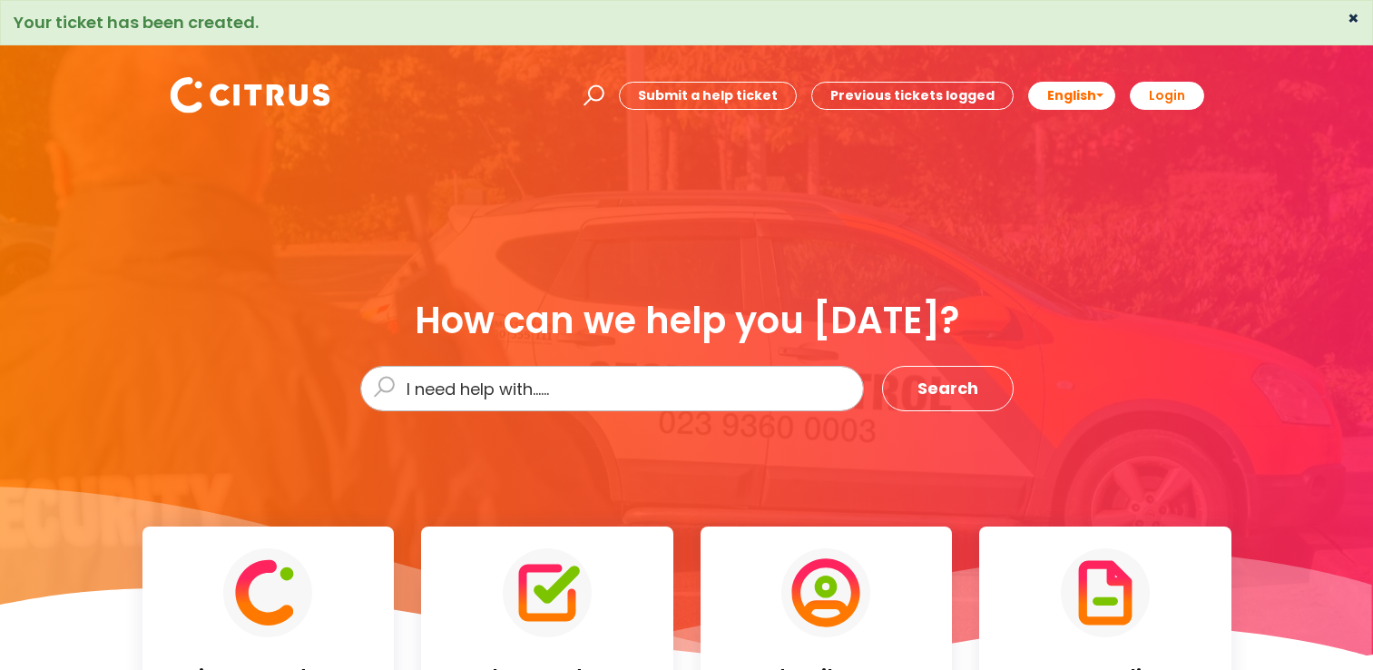 This screenshot has width=1373, height=670. Describe the element at coordinates (912, 95) in the screenshot. I see `a: Previous tickets logged` at that location.